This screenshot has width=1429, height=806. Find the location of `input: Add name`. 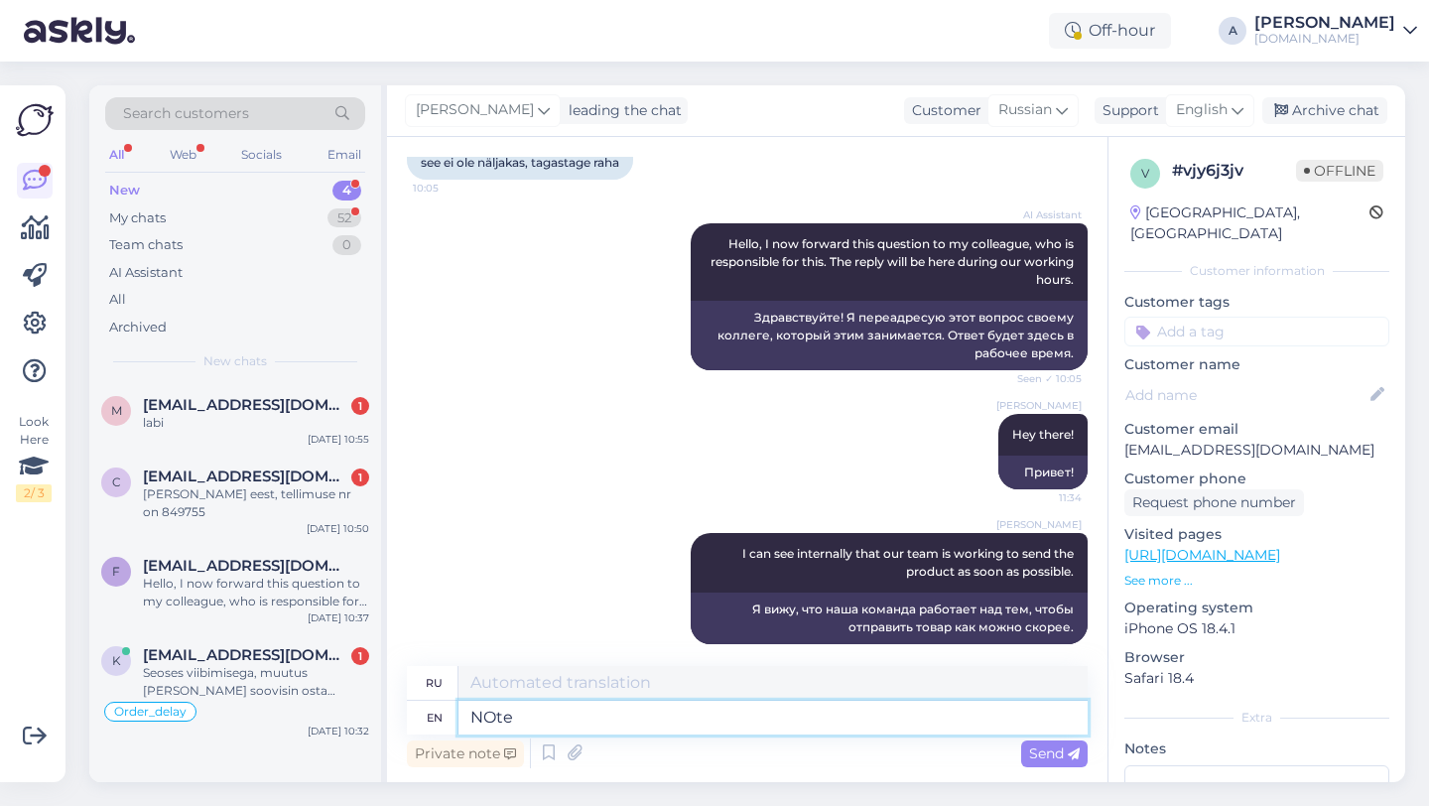

input: Add name is located at coordinates (1245, 395).